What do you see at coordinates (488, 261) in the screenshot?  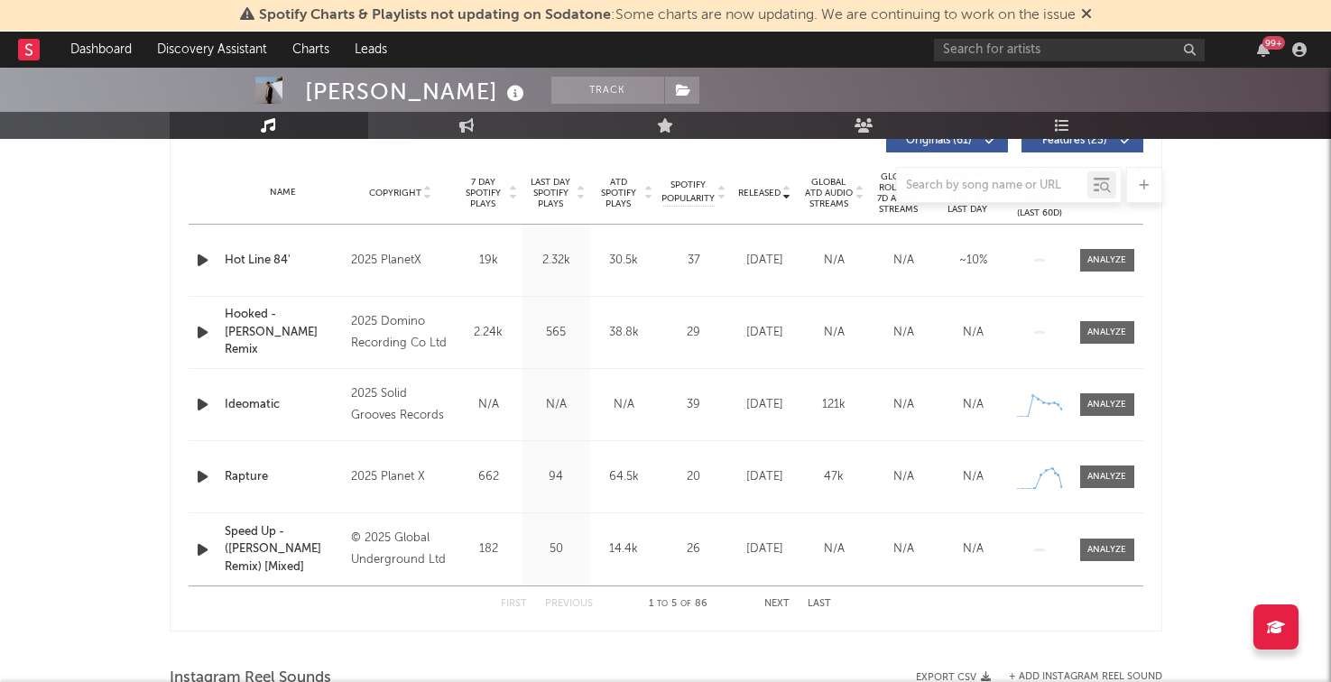 I see `div: 19k` at bounding box center [488, 261].